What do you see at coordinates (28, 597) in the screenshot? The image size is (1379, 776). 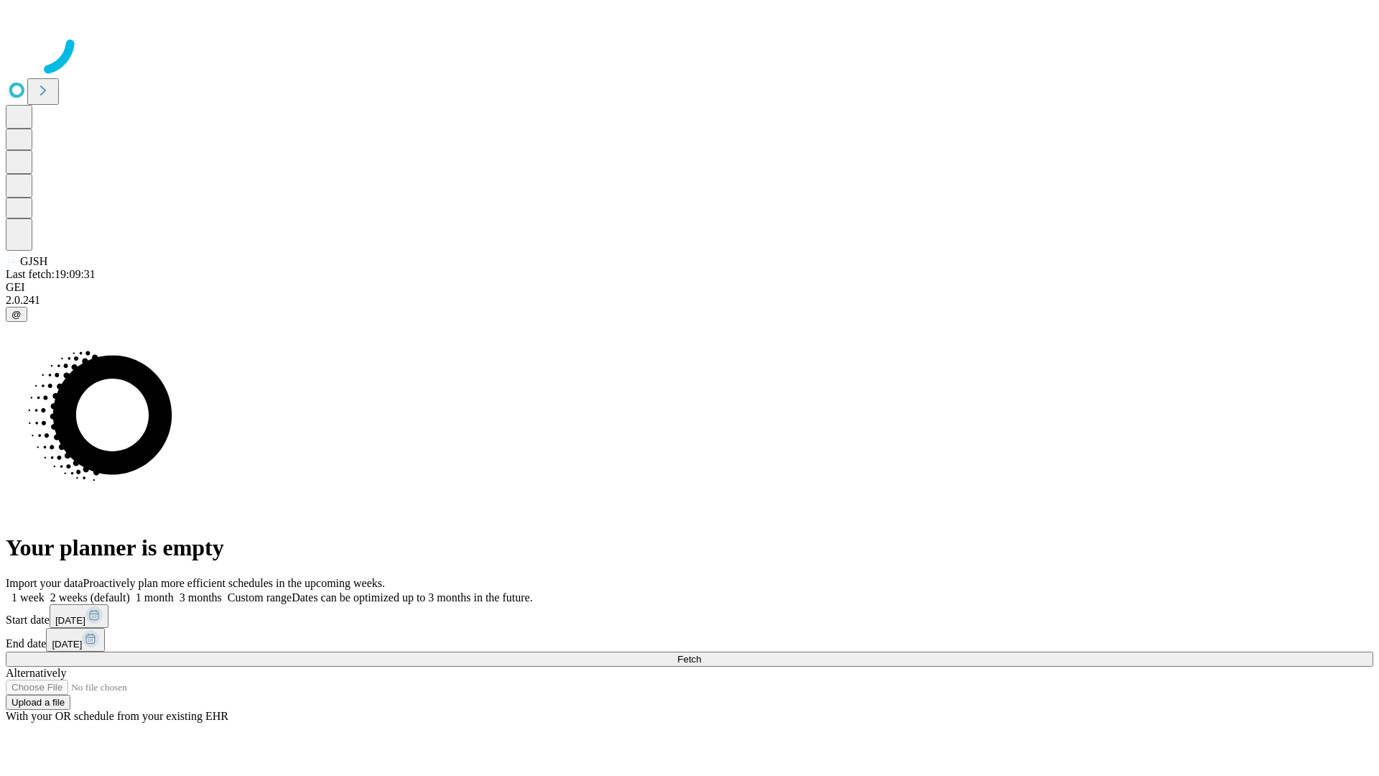 I see `span: 1 week` at bounding box center [28, 597].